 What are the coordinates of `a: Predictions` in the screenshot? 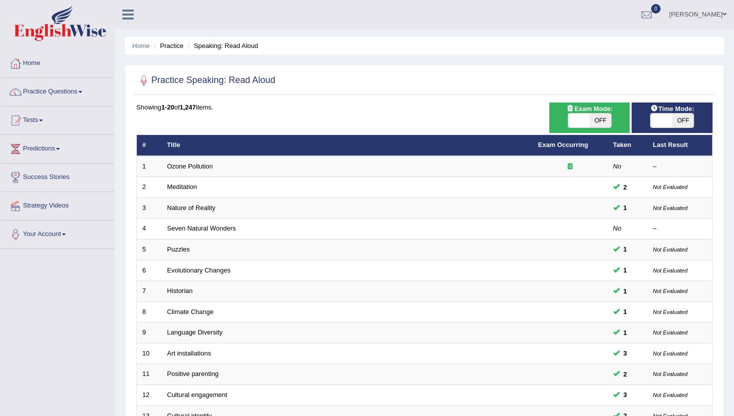 It's located at (57, 147).